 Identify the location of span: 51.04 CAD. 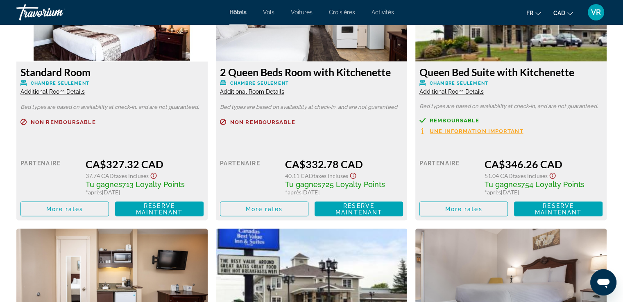
(498, 175).